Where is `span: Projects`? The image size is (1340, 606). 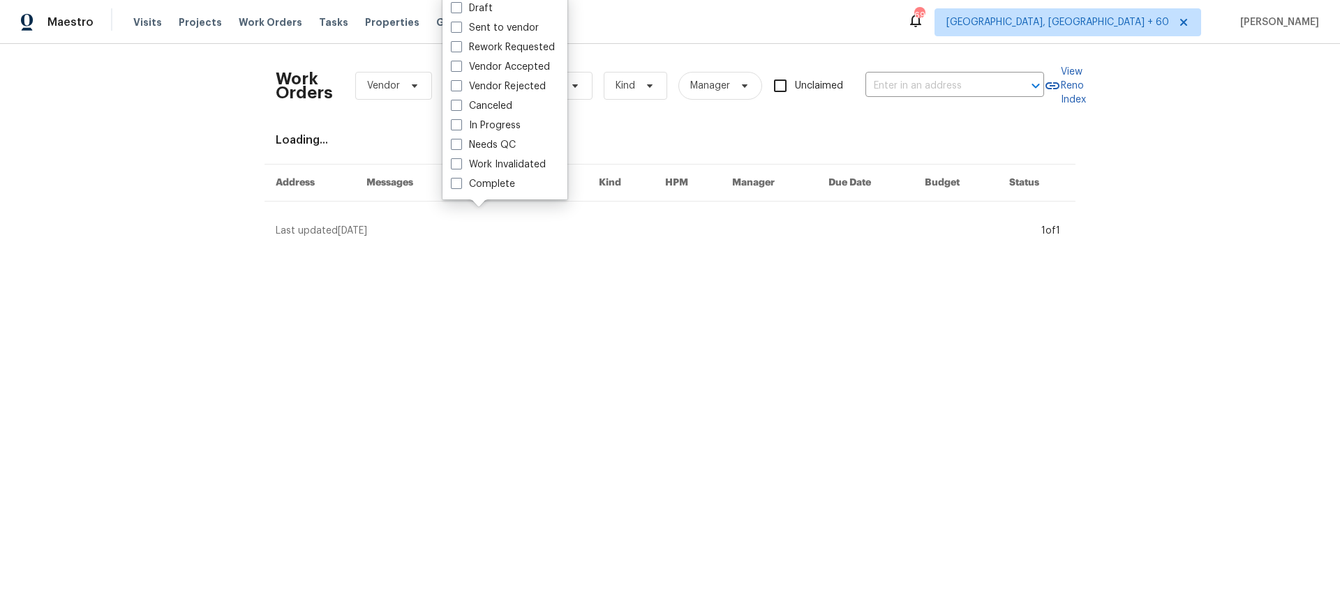 span: Projects is located at coordinates (200, 22).